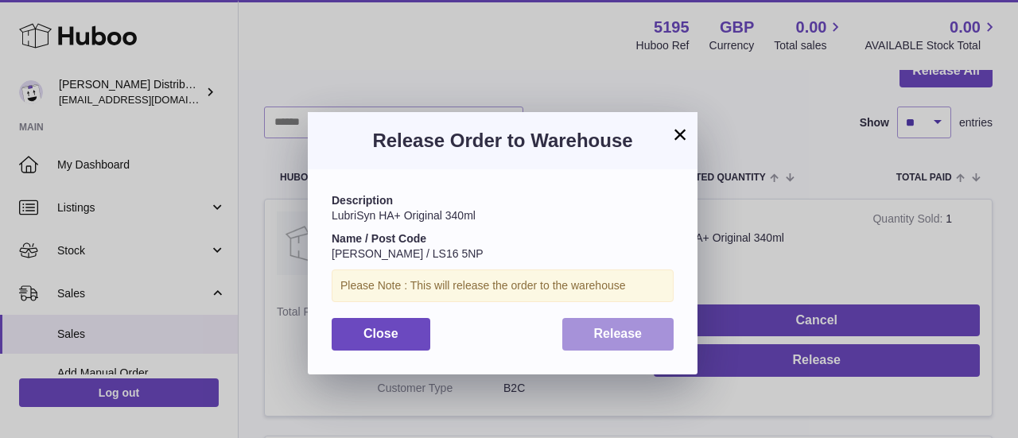 The image size is (1018, 438). Describe the element at coordinates (362, 200) in the screenshot. I see `strong: Description` at that location.